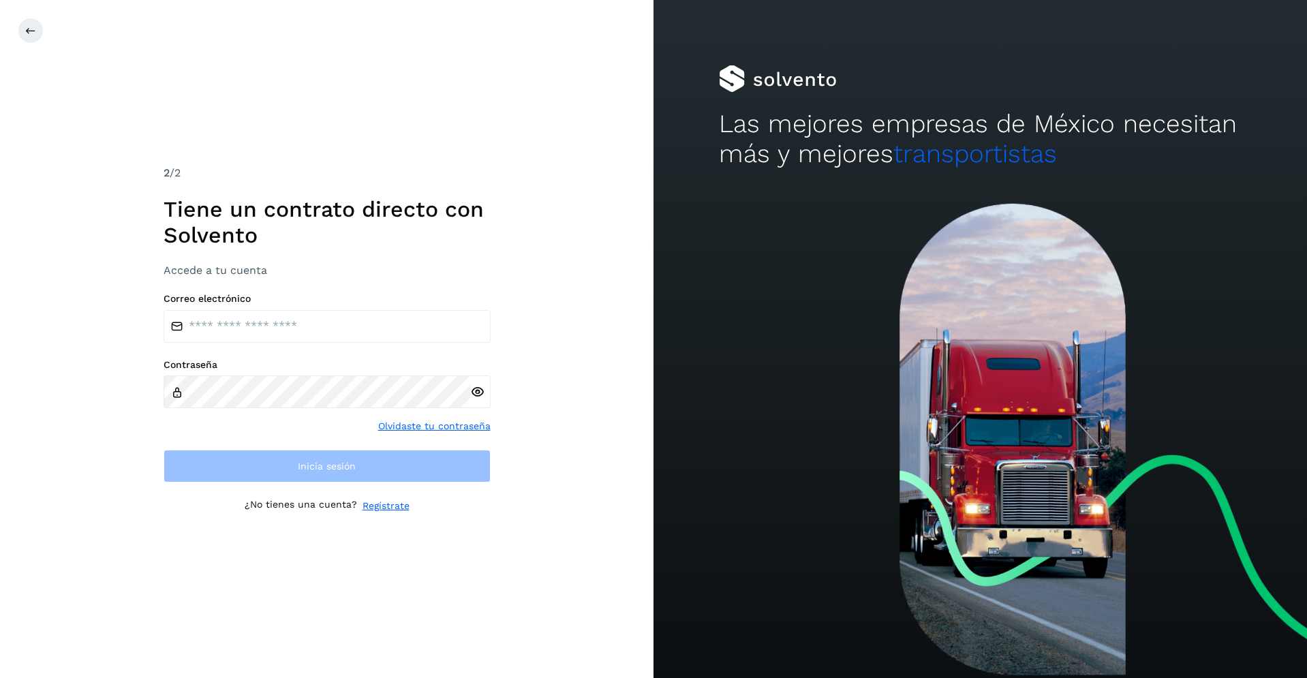  Describe the element at coordinates (327, 222) in the screenshot. I see `h1: Tiene un contrato directo con Solvento` at that location.